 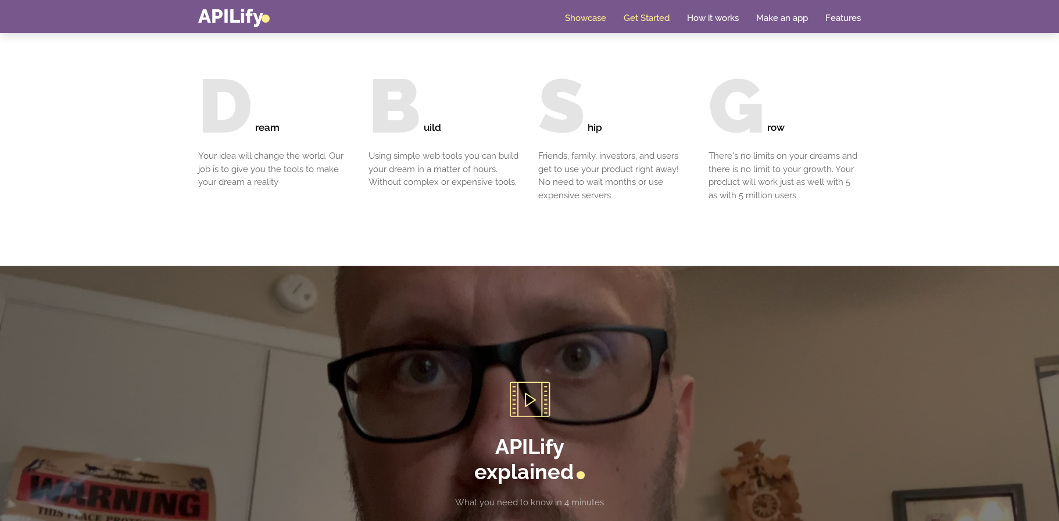 What do you see at coordinates (738, 106) in the screenshot?
I see `h3: G` at bounding box center [738, 106].